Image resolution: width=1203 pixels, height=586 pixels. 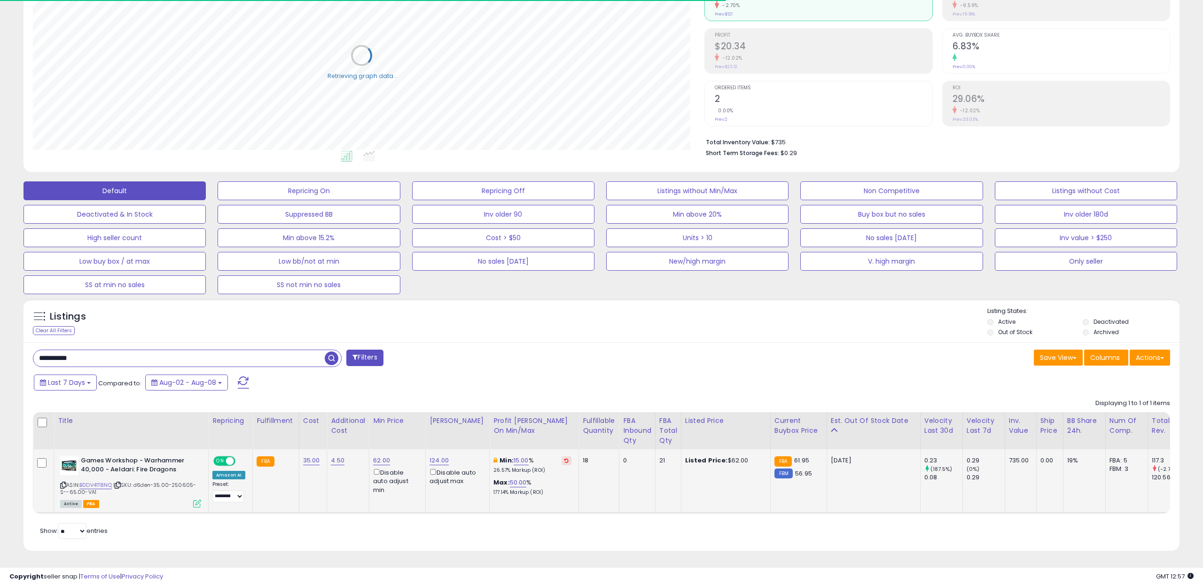 What do you see at coordinates (503, 214) in the screenshot?
I see `button: Inv older 90` at bounding box center [503, 214].